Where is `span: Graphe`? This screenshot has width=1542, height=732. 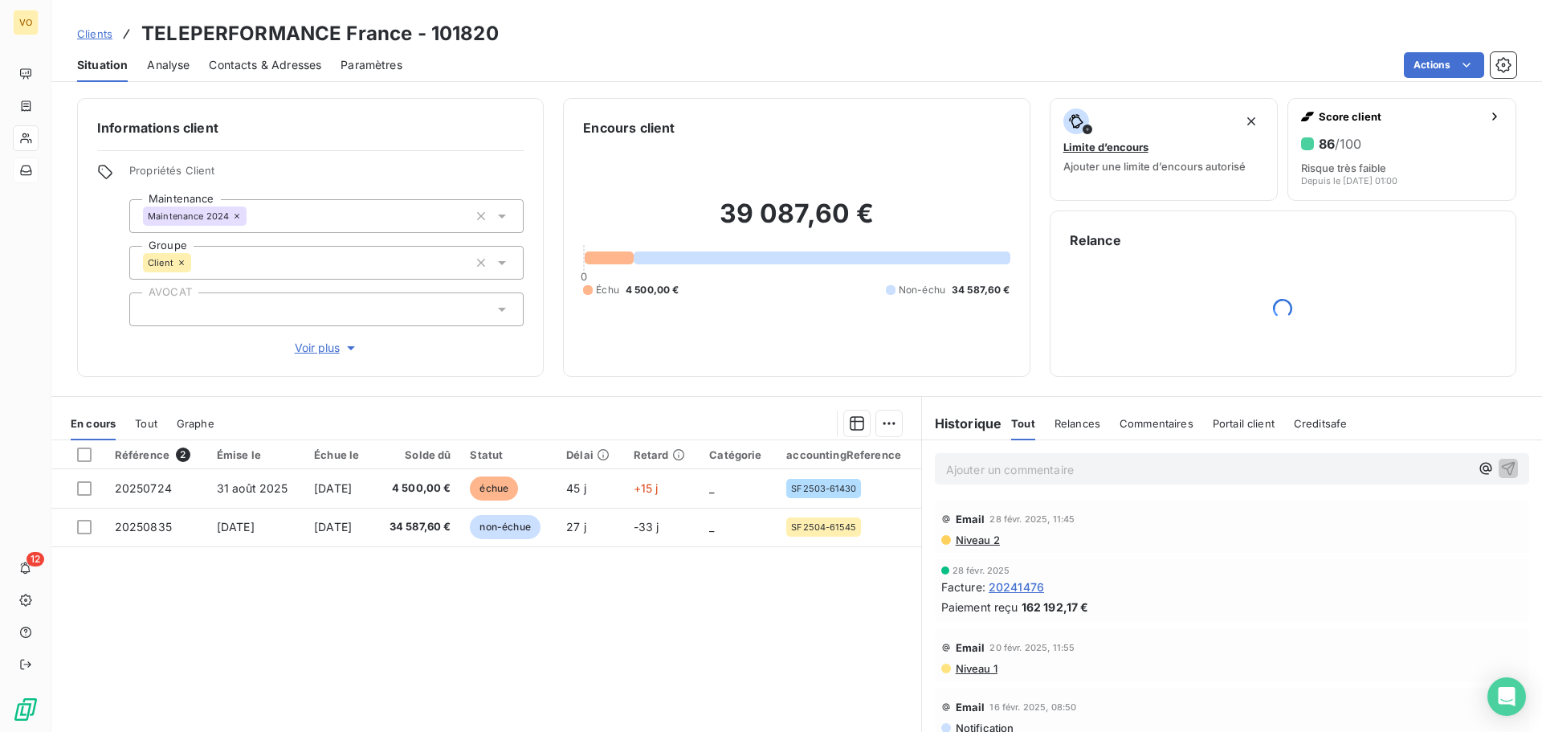 span: Graphe is located at coordinates (195, 423).